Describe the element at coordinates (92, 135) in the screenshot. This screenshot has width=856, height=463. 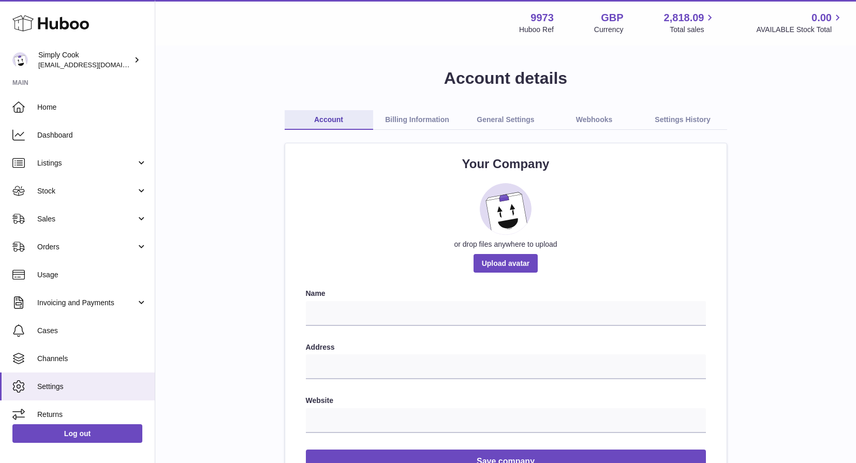
I see `span: Dashboard` at that location.